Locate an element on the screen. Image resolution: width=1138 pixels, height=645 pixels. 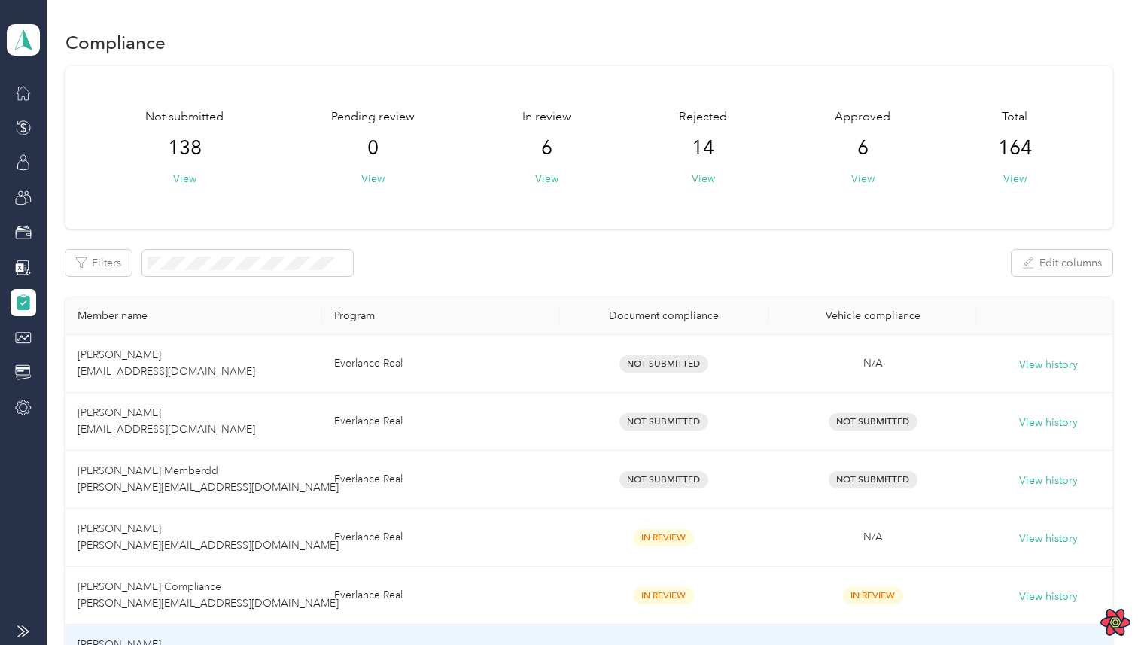
h1: Compliance is located at coordinates (115, 42).